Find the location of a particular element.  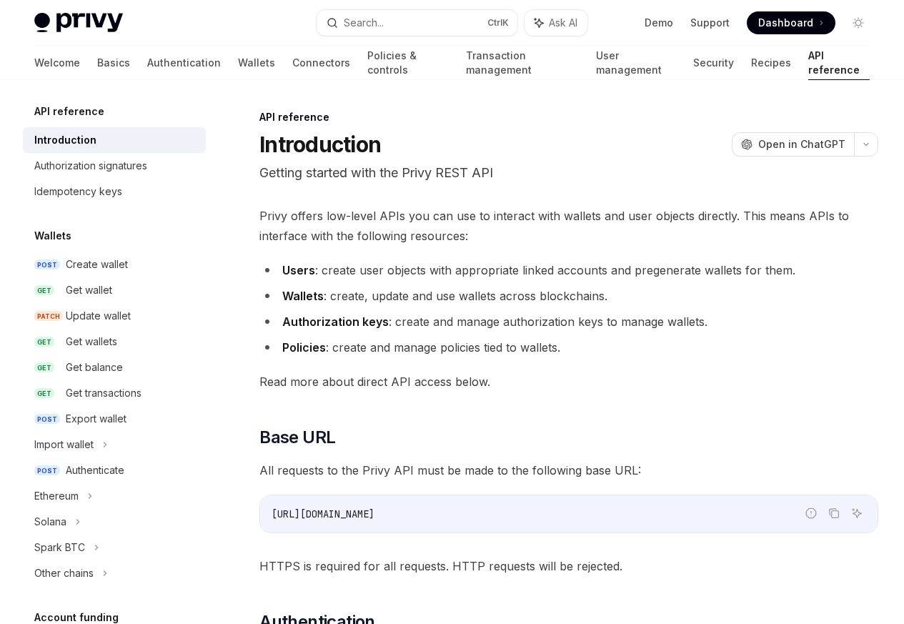

li: : create and manage authorization keys to manage wallets. is located at coordinates (569, 321).